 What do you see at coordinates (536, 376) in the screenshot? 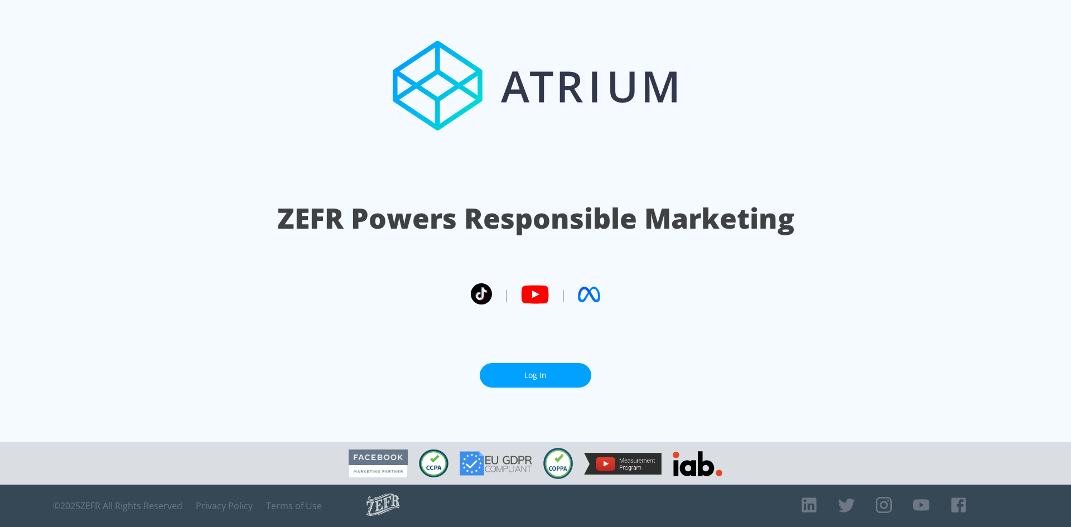
I see `a: Log In` at bounding box center [536, 376].